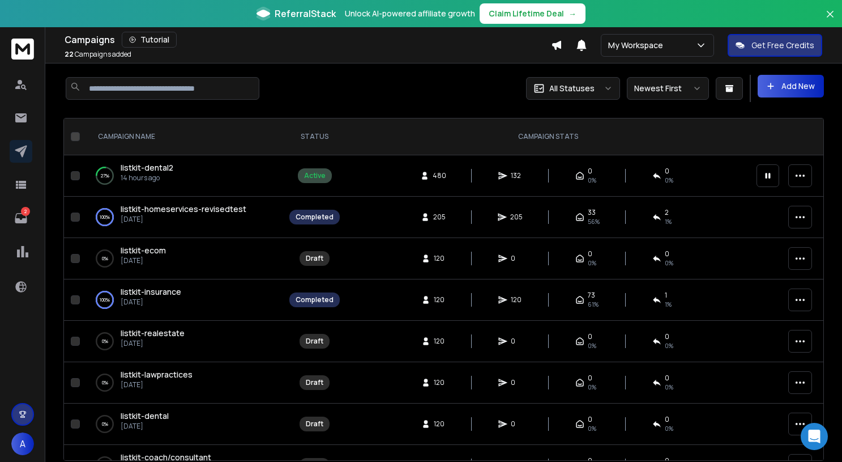 The width and height of the screenshot is (842, 462). I want to click on button: Newest First, so click(668, 88).